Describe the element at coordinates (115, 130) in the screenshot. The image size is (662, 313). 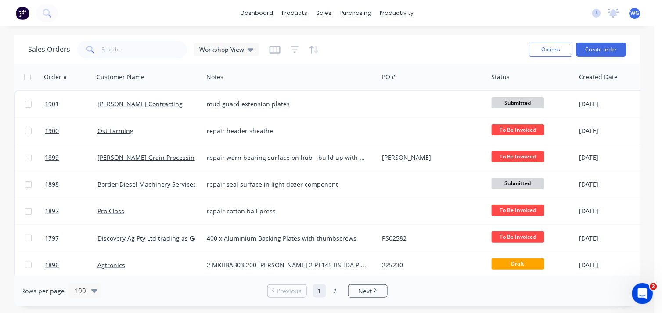
I see `a: Ost Farming` at that location.